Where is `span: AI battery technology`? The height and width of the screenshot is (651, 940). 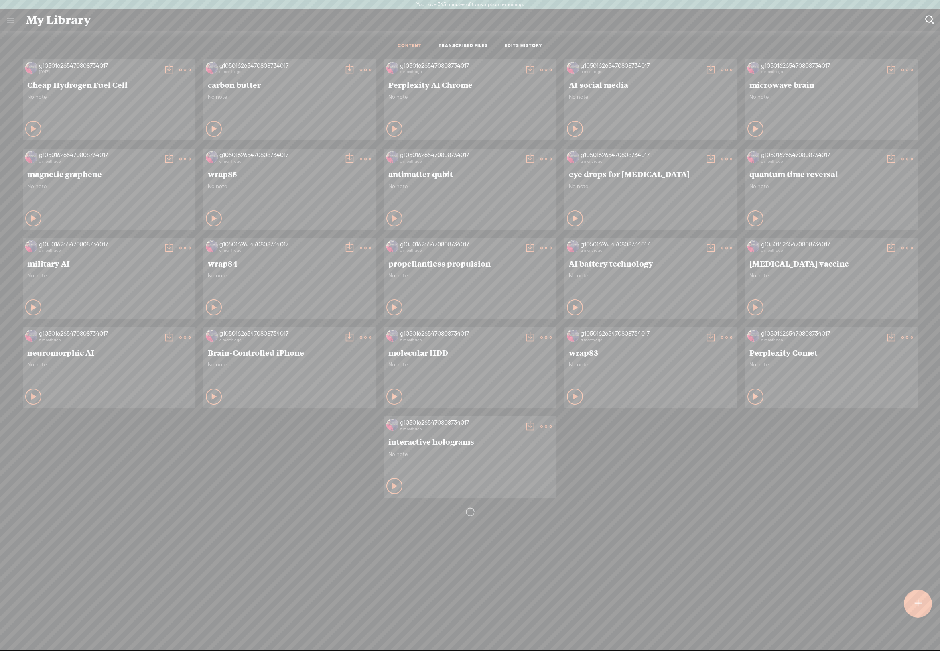
span: AI battery technology is located at coordinates (651, 263).